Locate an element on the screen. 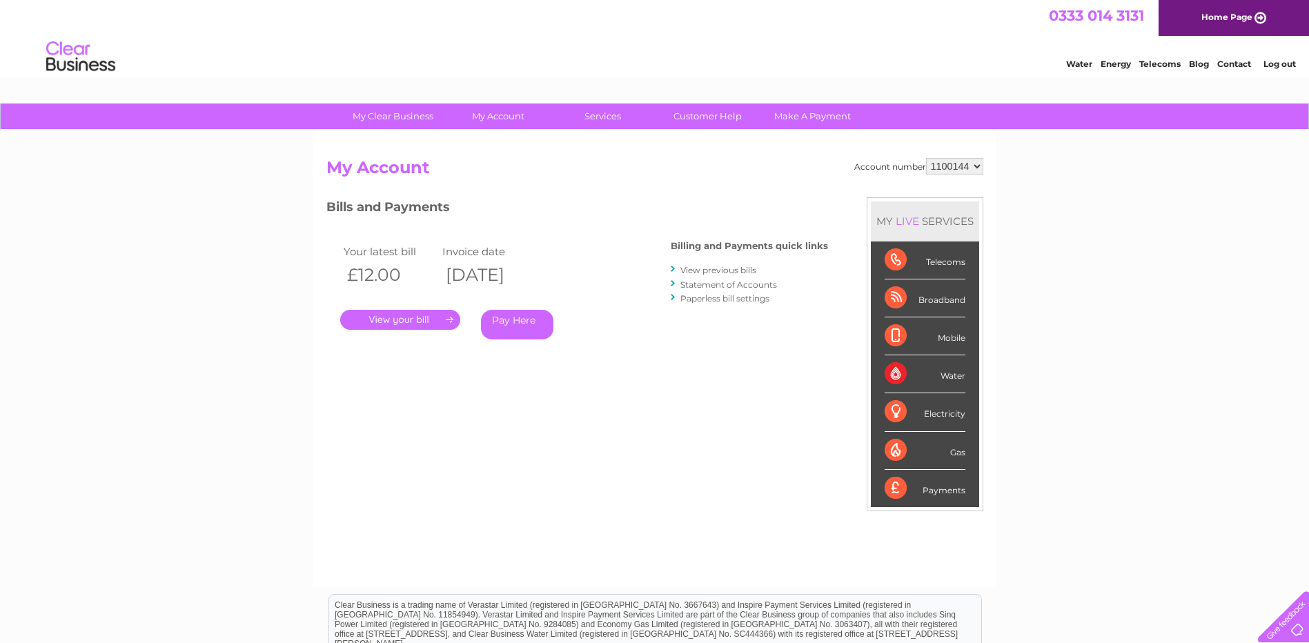 This screenshot has height=643, width=1309. span: 0333 014 3131 is located at coordinates (1097, 15).